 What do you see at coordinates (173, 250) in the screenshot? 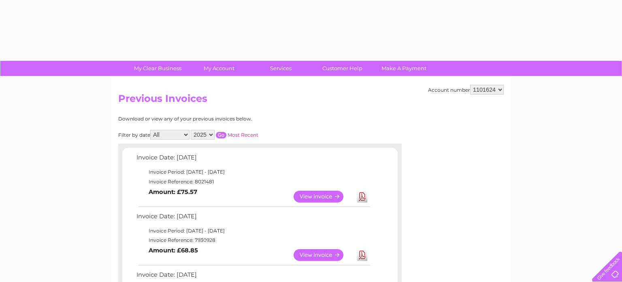
I see `b: Amount: £68.85` at bounding box center [173, 250].